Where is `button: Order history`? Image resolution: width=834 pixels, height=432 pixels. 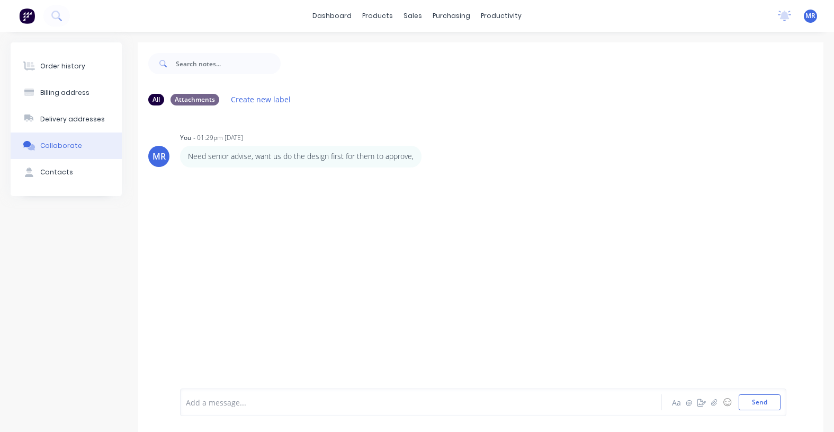 button: Order history is located at coordinates (66, 66).